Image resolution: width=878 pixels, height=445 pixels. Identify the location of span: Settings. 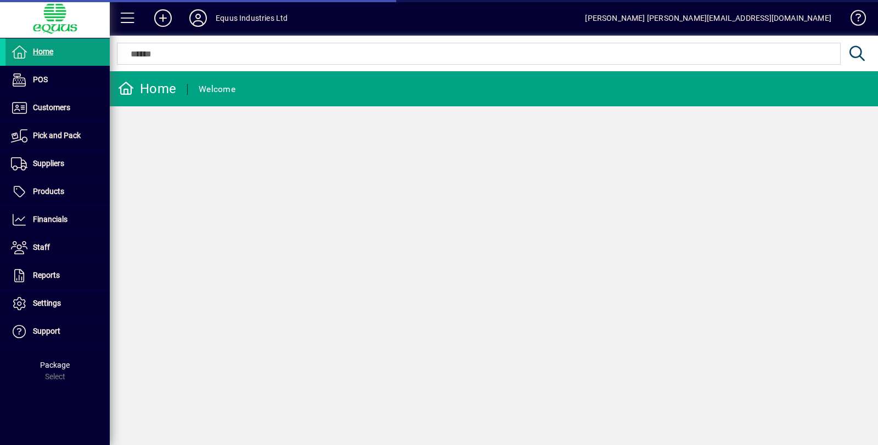
(47, 303).